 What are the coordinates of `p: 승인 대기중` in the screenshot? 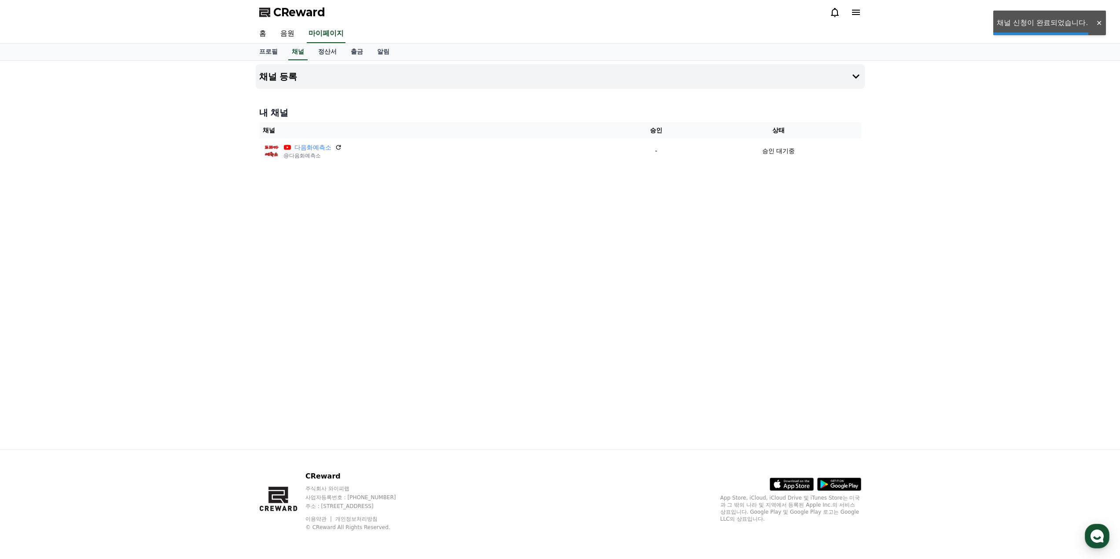 It's located at (778, 151).